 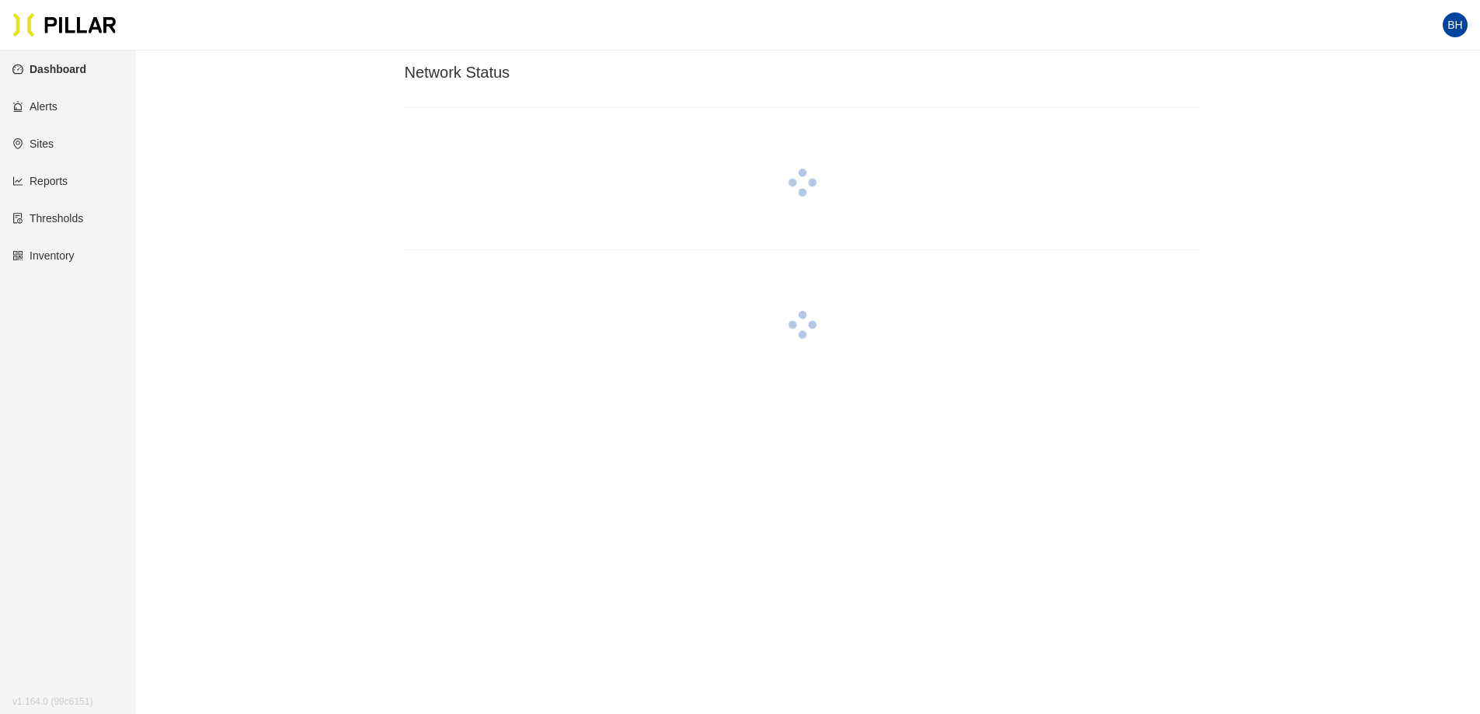 What do you see at coordinates (64, 25) in the screenshot?
I see `a: Pillar Technologies` at bounding box center [64, 25].